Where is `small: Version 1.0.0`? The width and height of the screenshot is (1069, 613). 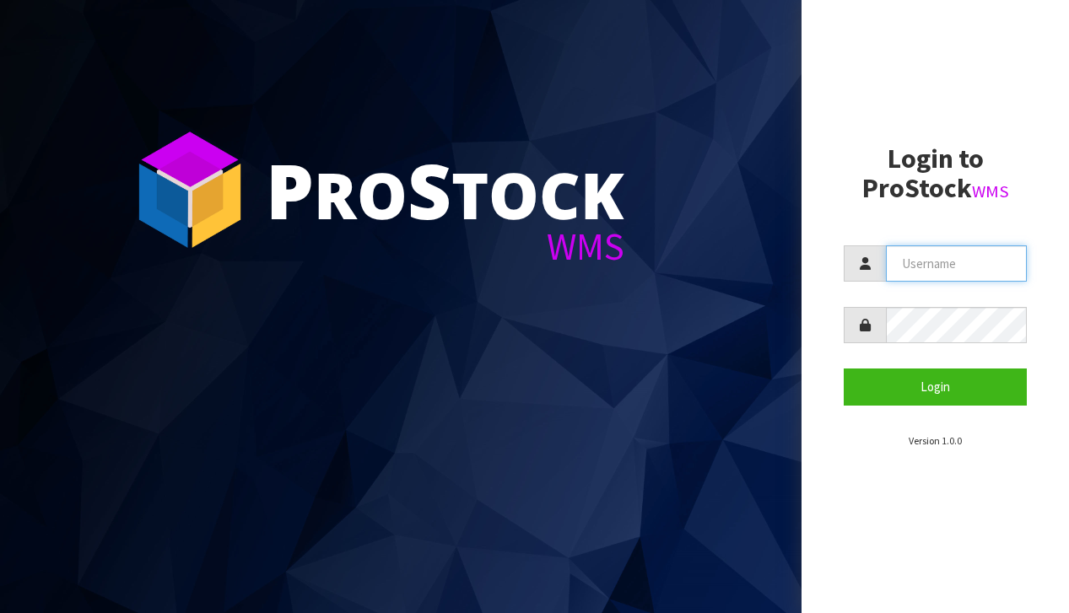
small: Version 1.0.0 is located at coordinates (935, 440).